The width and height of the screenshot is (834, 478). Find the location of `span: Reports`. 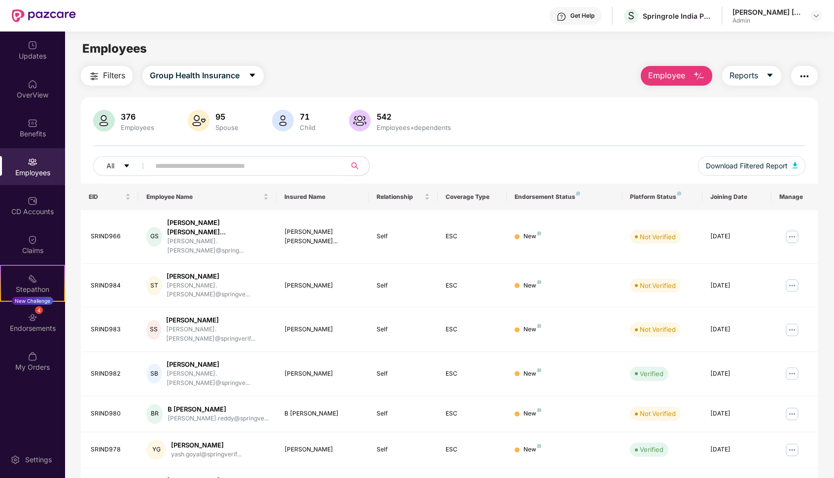

span: Reports is located at coordinates (743, 75).